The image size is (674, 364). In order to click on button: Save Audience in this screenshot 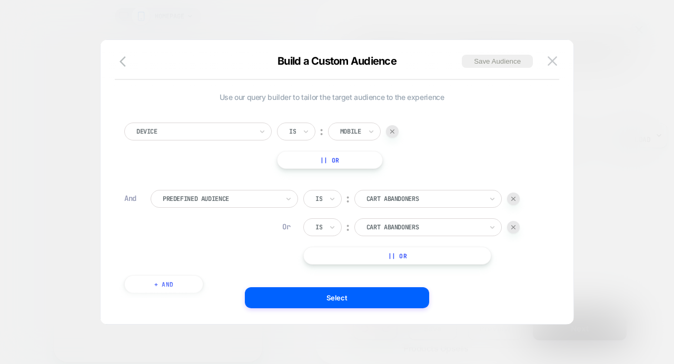, I will do `click(497, 61)`.